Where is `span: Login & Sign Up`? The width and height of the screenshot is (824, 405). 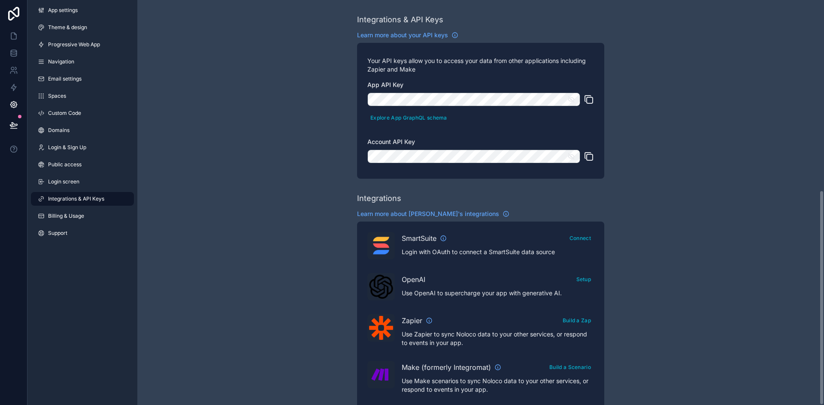
span: Login & Sign Up is located at coordinates (67, 148).